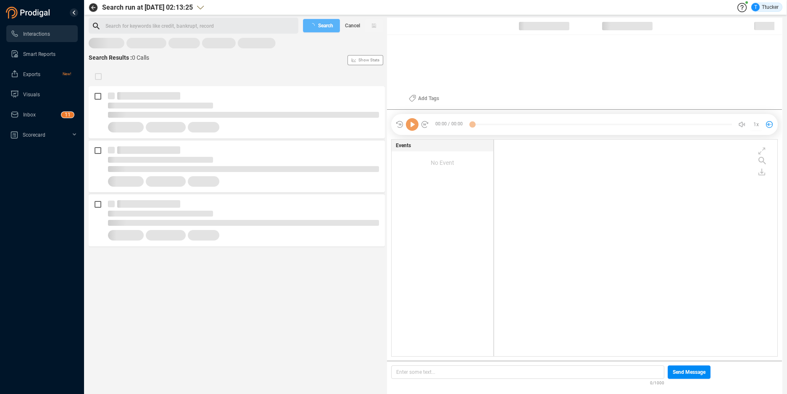 The image size is (787, 394). Describe the element at coordinates (67, 74) in the screenshot. I see `span: New!` at that location.